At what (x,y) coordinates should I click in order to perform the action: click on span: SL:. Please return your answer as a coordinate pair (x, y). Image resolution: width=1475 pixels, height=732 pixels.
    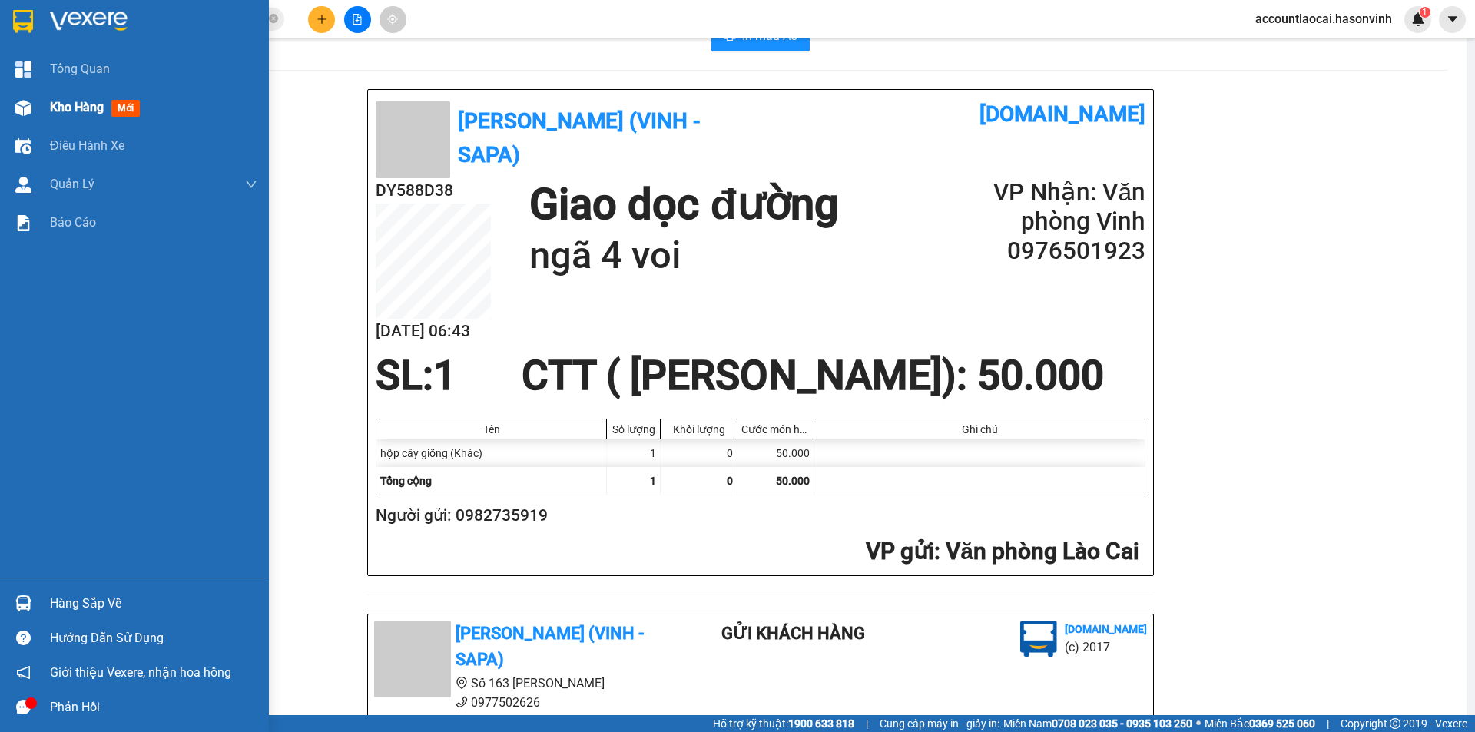
    Looking at the image, I should click on (404, 376).